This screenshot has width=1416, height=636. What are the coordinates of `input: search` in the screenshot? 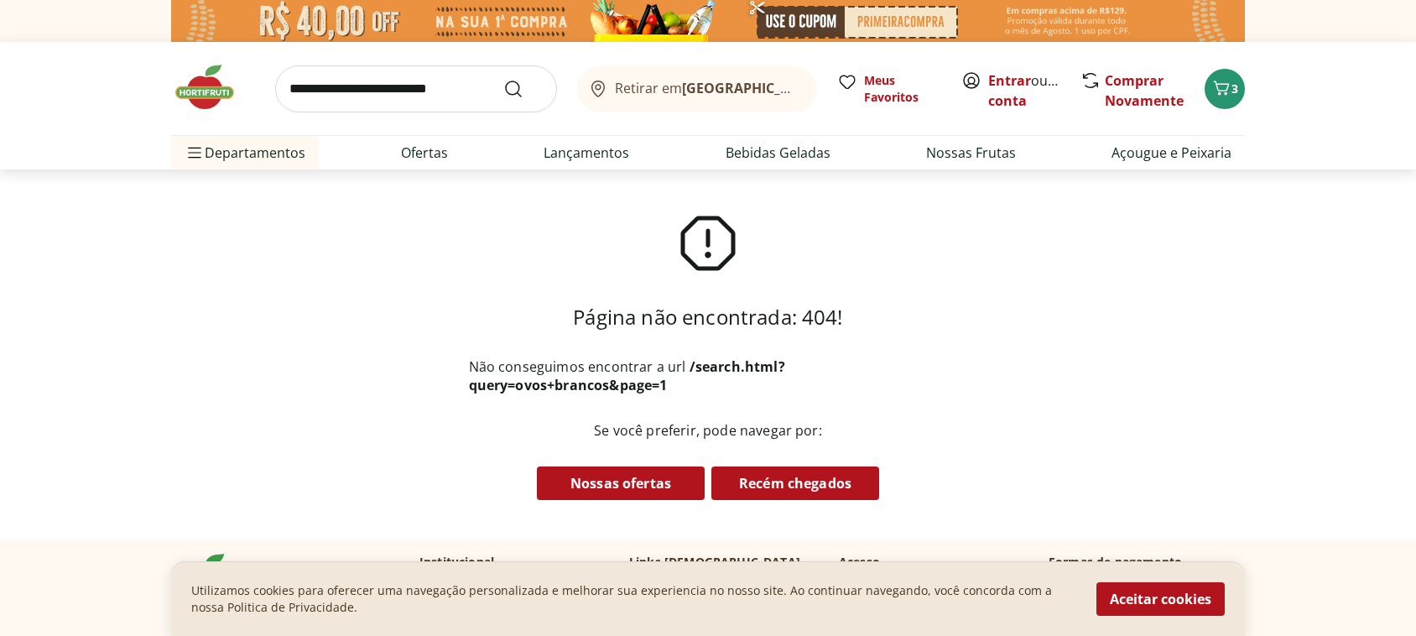 It's located at (416, 89).